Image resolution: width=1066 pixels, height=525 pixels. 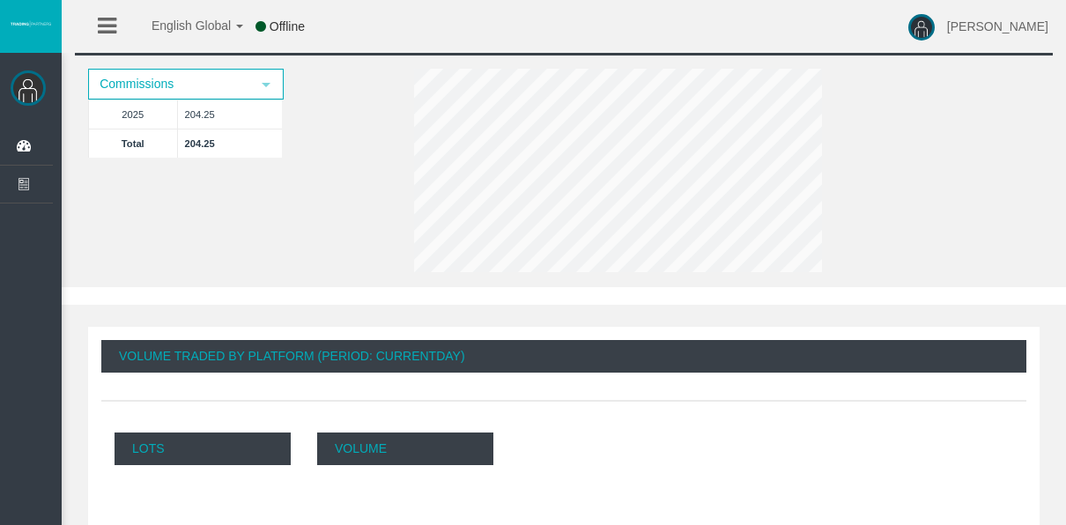 What do you see at coordinates (564, 356) in the screenshot?
I see `div: Volume Traded By Platform (Period: CurrentDay)` at bounding box center [564, 356].